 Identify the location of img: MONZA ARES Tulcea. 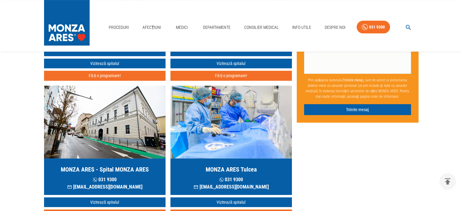
(231, 122).